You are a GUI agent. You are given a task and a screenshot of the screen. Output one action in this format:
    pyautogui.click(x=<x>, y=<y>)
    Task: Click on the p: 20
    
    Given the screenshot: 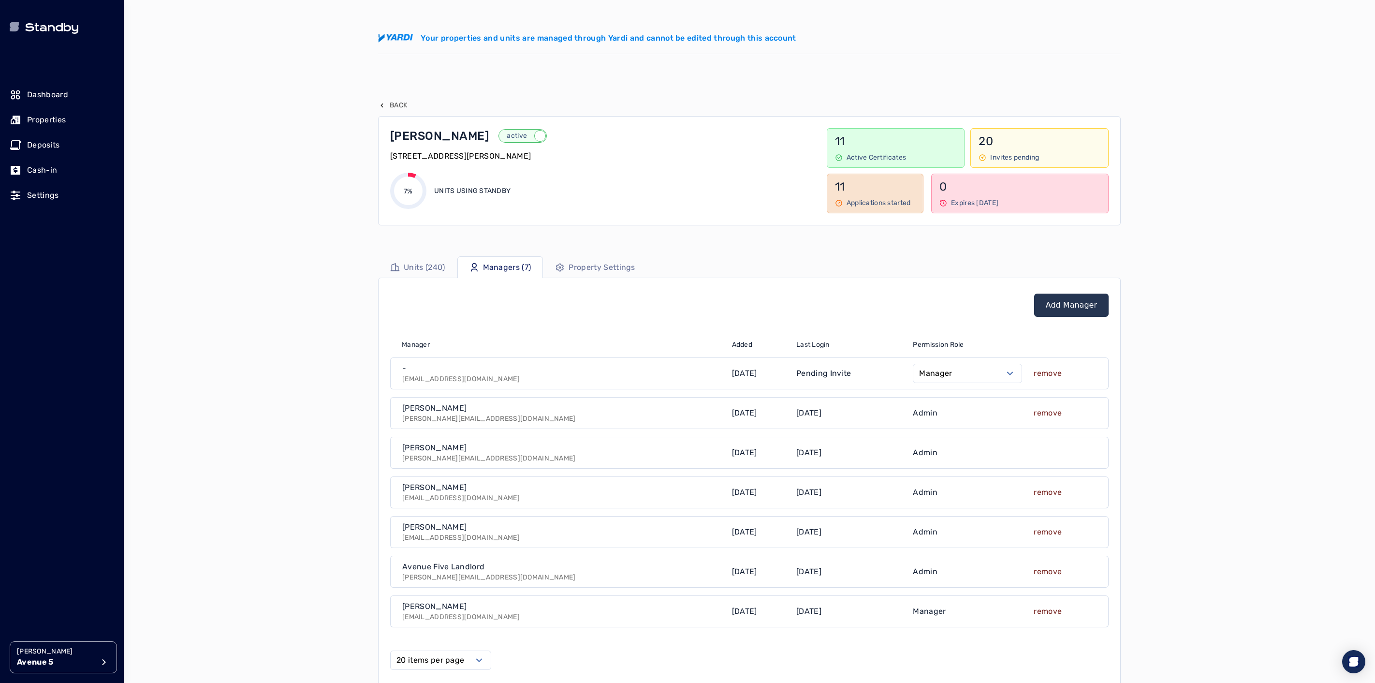 What is the action you would take?
    pyautogui.click(x=1039, y=141)
    